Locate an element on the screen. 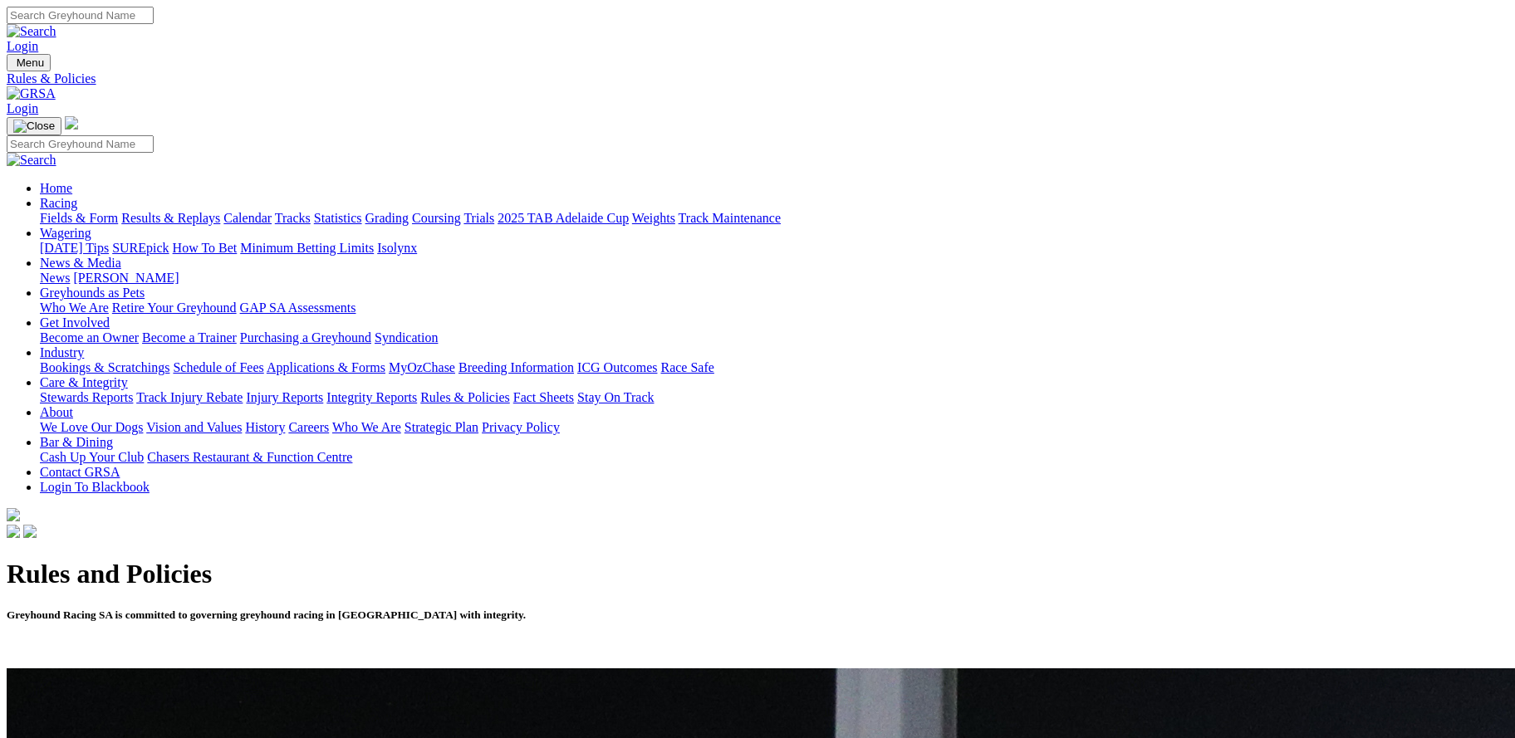 The height and width of the screenshot is (738, 1515). a: Wagering is located at coordinates (66, 233).